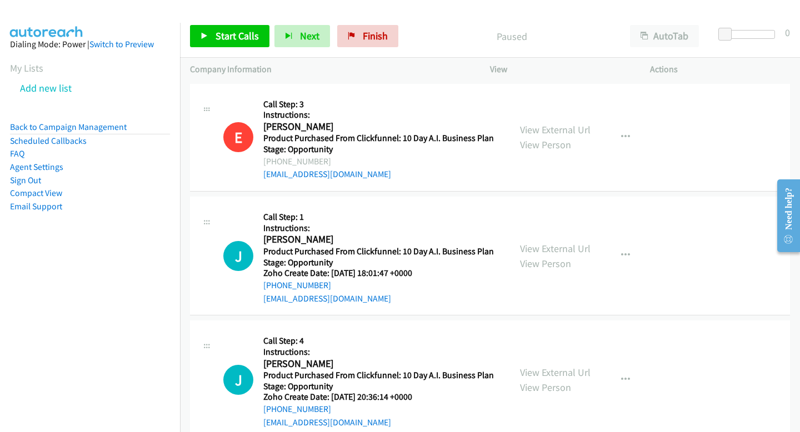 The height and width of the screenshot is (432, 800). What do you see at coordinates (378, 341) in the screenshot?
I see `h5: Call Step: 4` at bounding box center [378, 341].